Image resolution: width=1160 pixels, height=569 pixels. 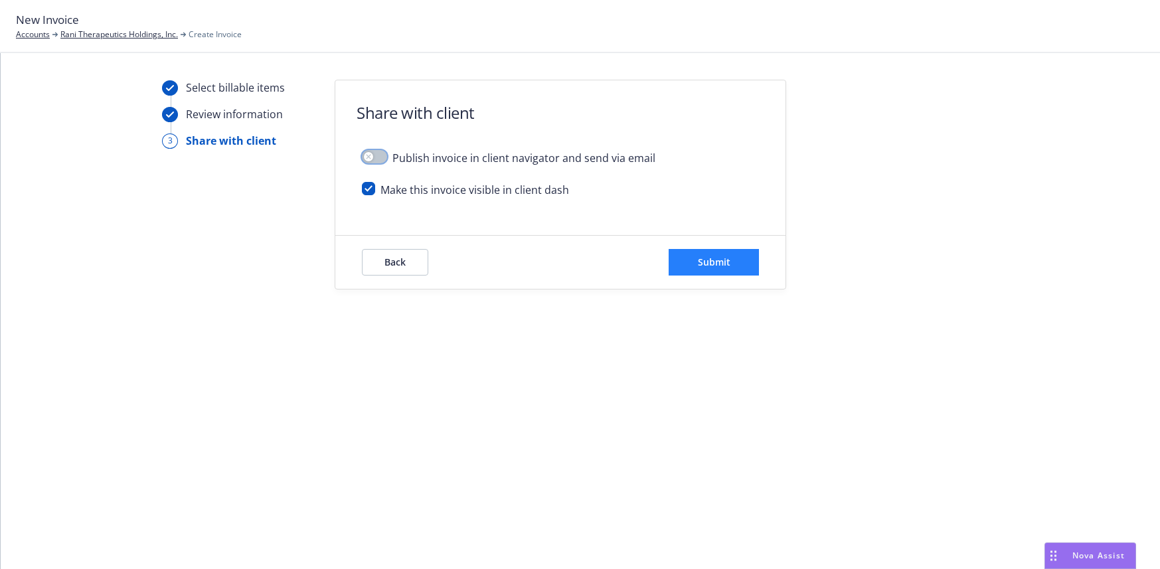 What do you see at coordinates (524, 158) in the screenshot?
I see `span: Publish invoice in client navigator and send via email` at bounding box center [524, 158].